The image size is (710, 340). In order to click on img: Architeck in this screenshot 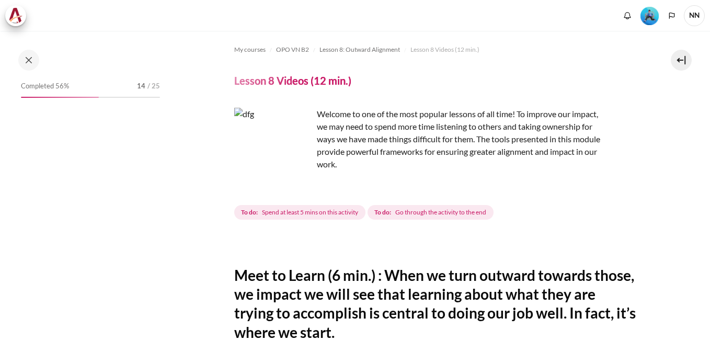, I will do `click(16, 16)`.